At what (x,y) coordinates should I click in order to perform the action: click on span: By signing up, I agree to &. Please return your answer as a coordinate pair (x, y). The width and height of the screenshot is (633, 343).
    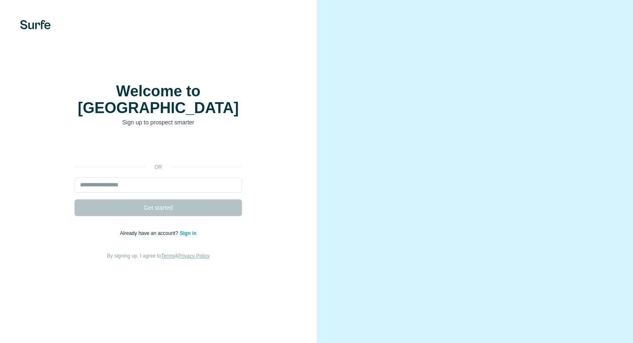
    Looking at the image, I should click on (158, 256).